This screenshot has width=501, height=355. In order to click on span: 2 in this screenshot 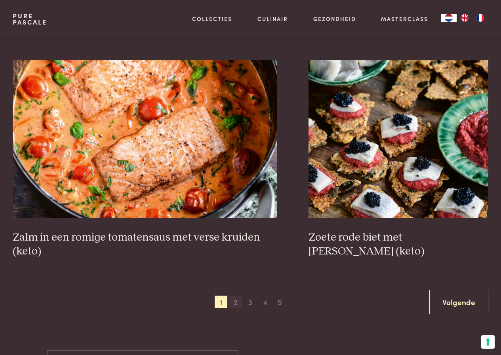, I will do `click(236, 302)`.